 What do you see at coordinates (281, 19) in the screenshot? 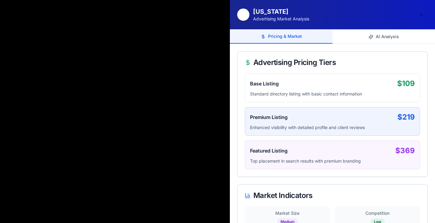
I see `p: Advertising Market Analysis` at bounding box center [281, 19].